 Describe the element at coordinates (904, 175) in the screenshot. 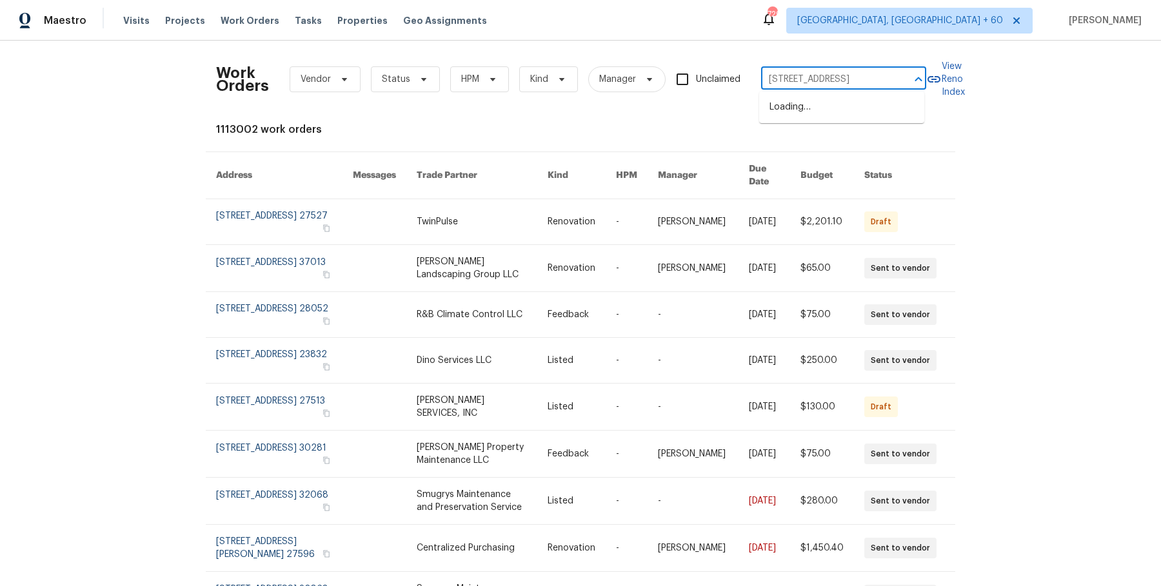

I see `th: Status` at that location.